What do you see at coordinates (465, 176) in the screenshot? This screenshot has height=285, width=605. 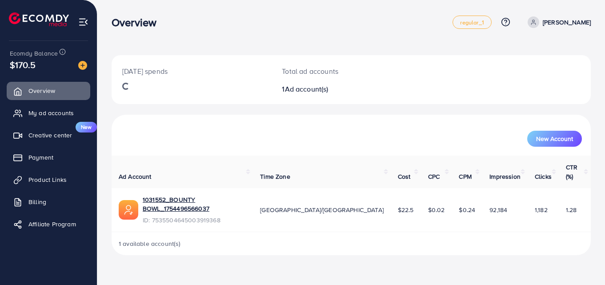 I see `span: CPM` at bounding box center [465, 176].